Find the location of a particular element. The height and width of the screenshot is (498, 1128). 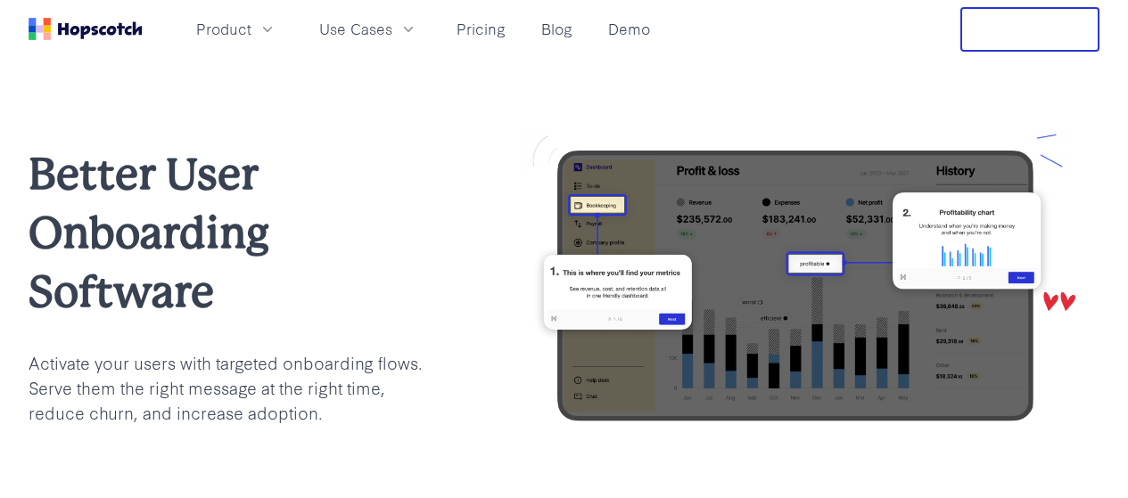

span: Use Cases is located at coordinates (356, 29).